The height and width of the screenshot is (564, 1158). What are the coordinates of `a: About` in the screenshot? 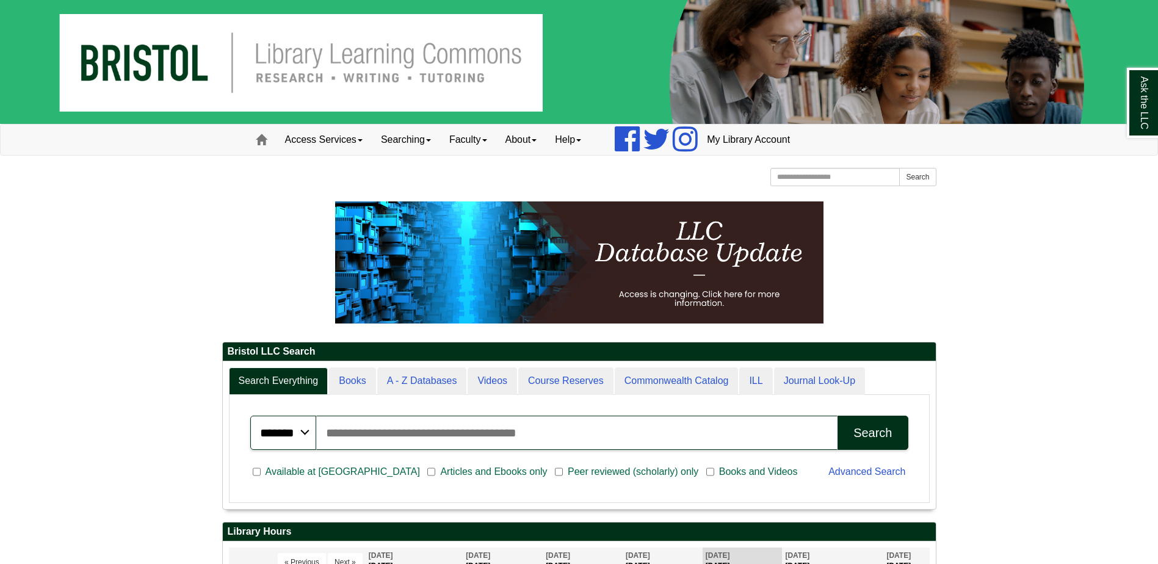 It's located at (521, 140).